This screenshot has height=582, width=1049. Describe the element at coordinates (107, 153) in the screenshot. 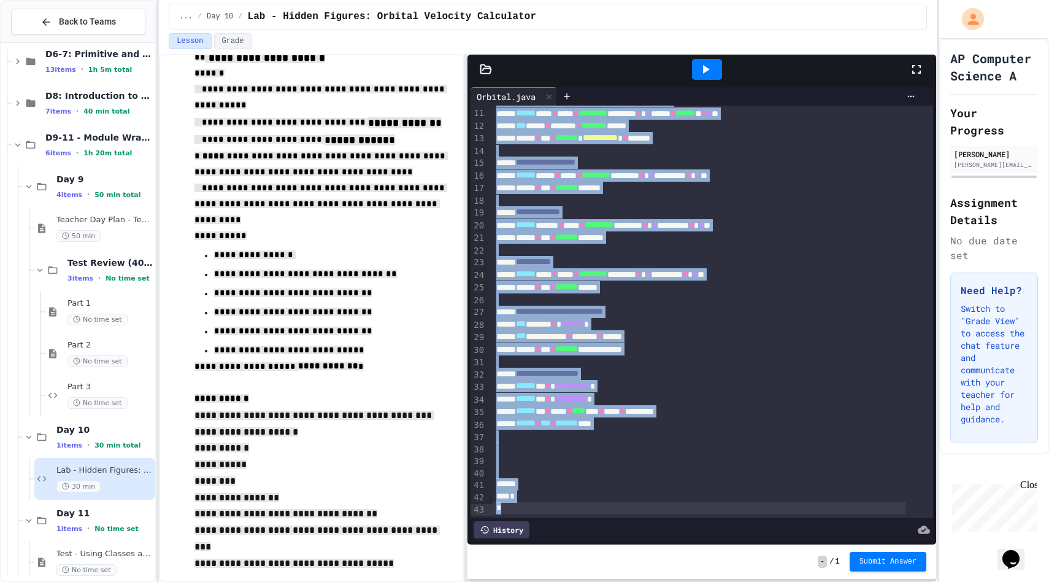

I see `span: 1h 20m total` at that location.